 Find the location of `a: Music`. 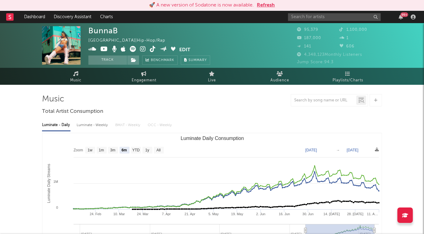

a: Music is located at coordinates (76, 76).